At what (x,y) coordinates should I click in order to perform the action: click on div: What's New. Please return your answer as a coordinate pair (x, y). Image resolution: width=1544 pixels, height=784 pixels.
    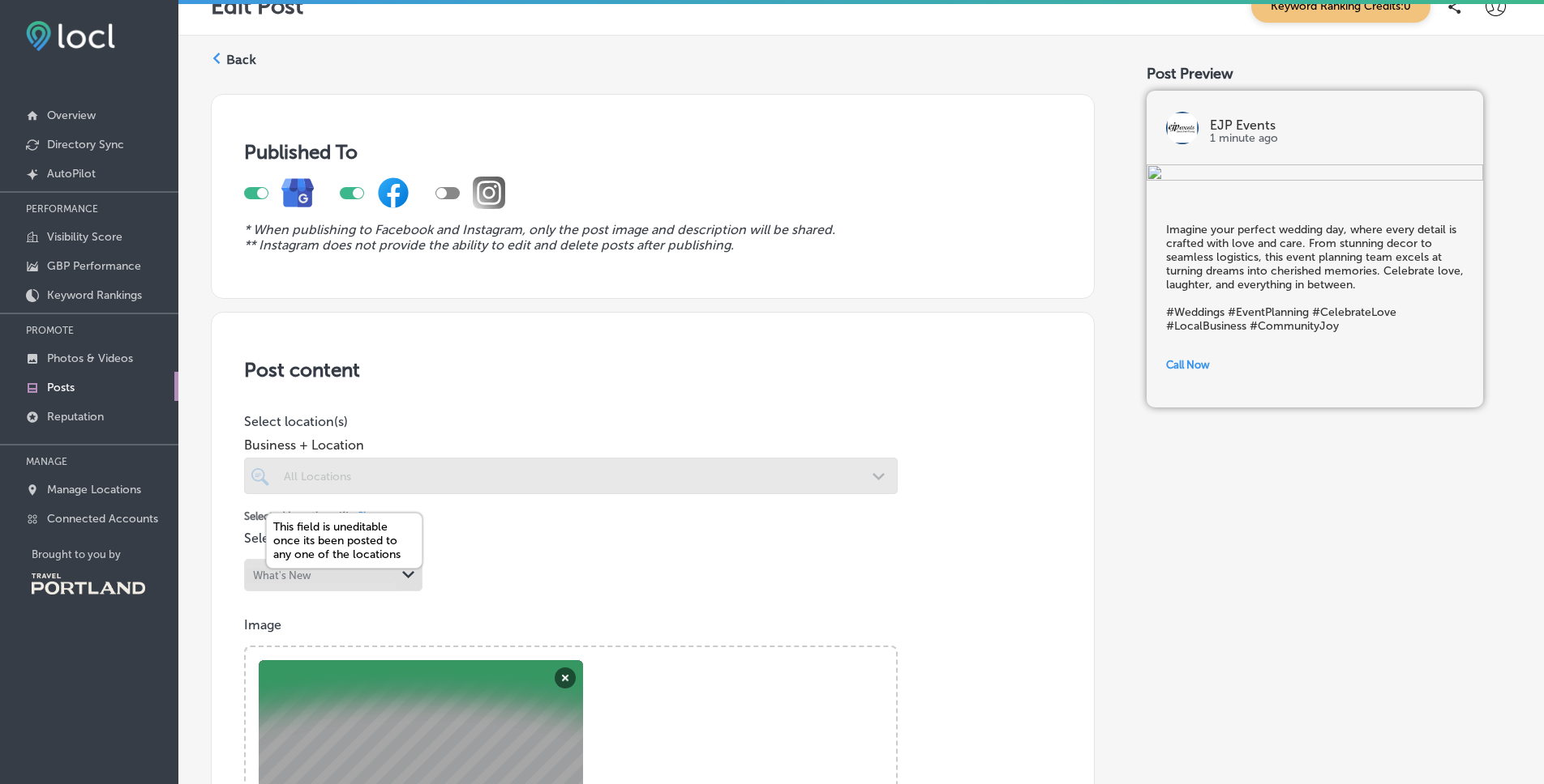
    Looking at the image, I should click on (282, 575).